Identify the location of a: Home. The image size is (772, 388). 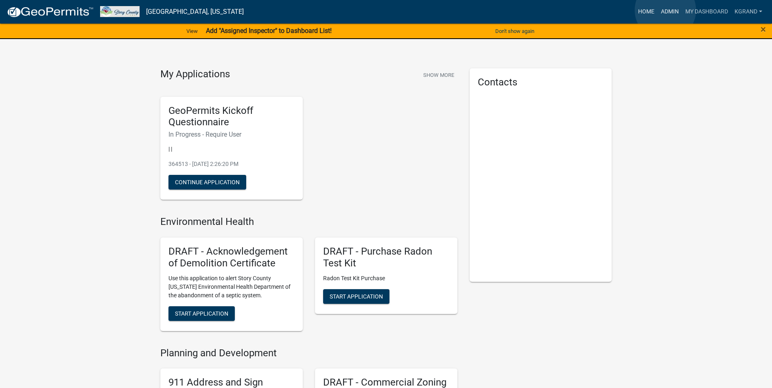
(646, 12).